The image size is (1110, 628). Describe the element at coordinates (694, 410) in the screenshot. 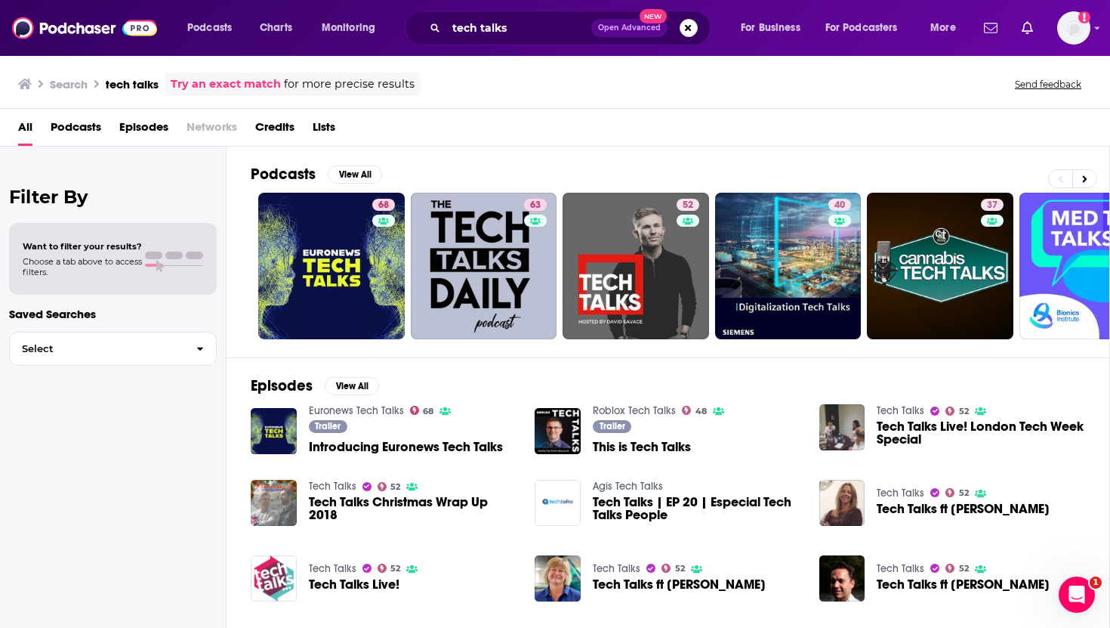

I see `a: 48` at that location.